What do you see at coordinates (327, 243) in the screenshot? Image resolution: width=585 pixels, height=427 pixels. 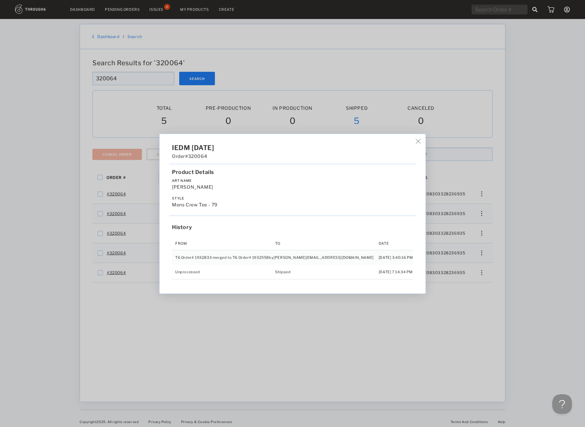 I see `th: To` at bounding box center [327, 243].